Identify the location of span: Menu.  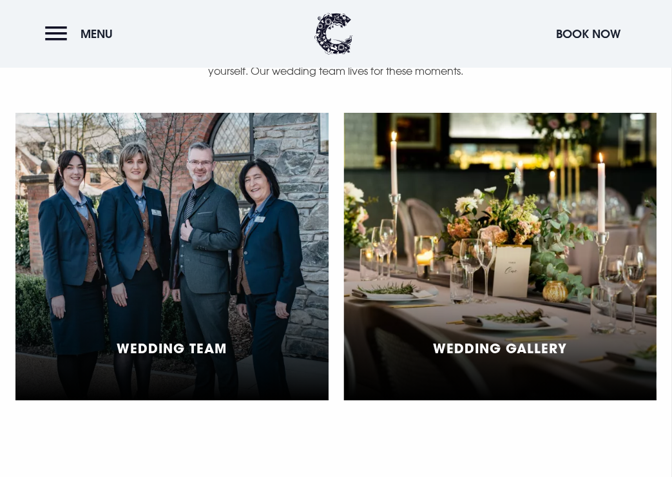
(97, 33).